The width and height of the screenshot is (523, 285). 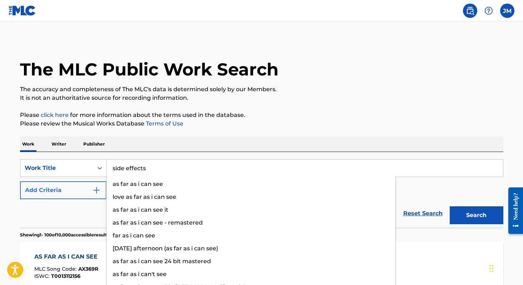 I want to click on button: Add Criteria, so click(x=63, y=190).